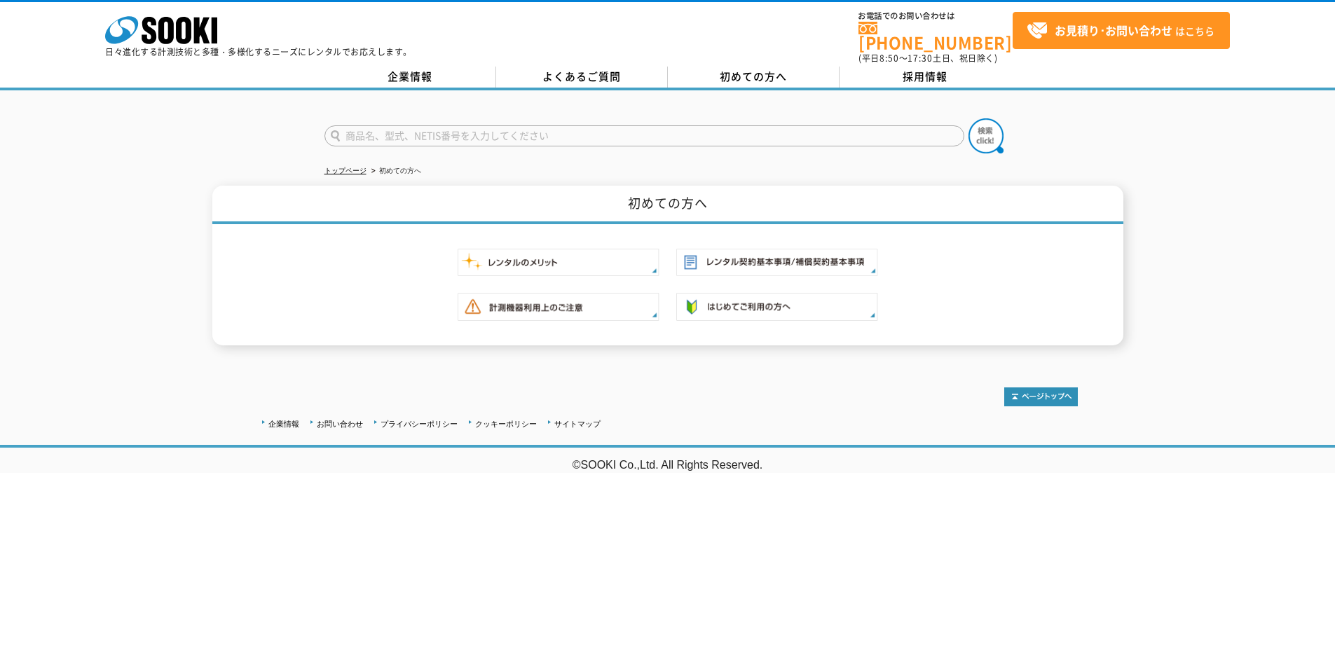 Image resolution: width=1335 pixels, height=662 pixels. I want to click on a: お問い合わせ, so click(340, 424).